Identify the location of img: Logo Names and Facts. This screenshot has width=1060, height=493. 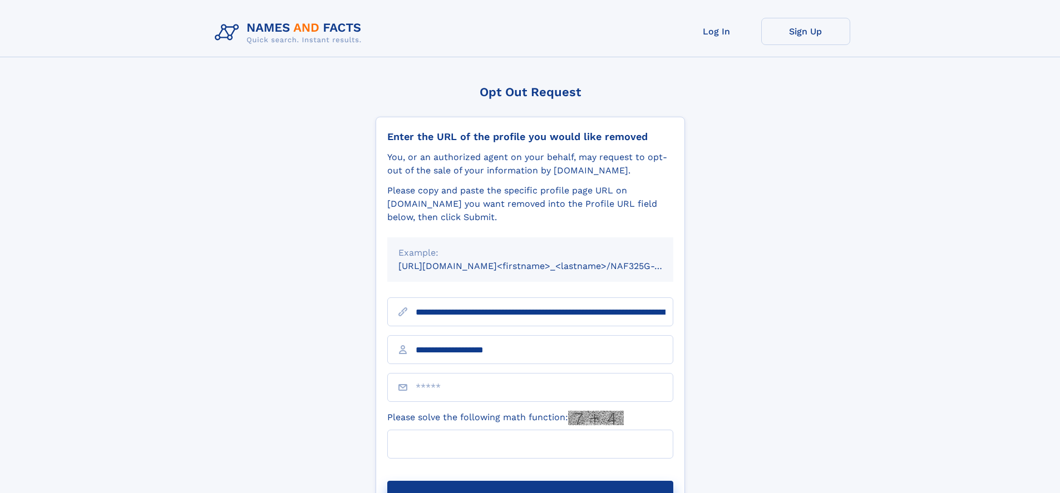
(290, 33).